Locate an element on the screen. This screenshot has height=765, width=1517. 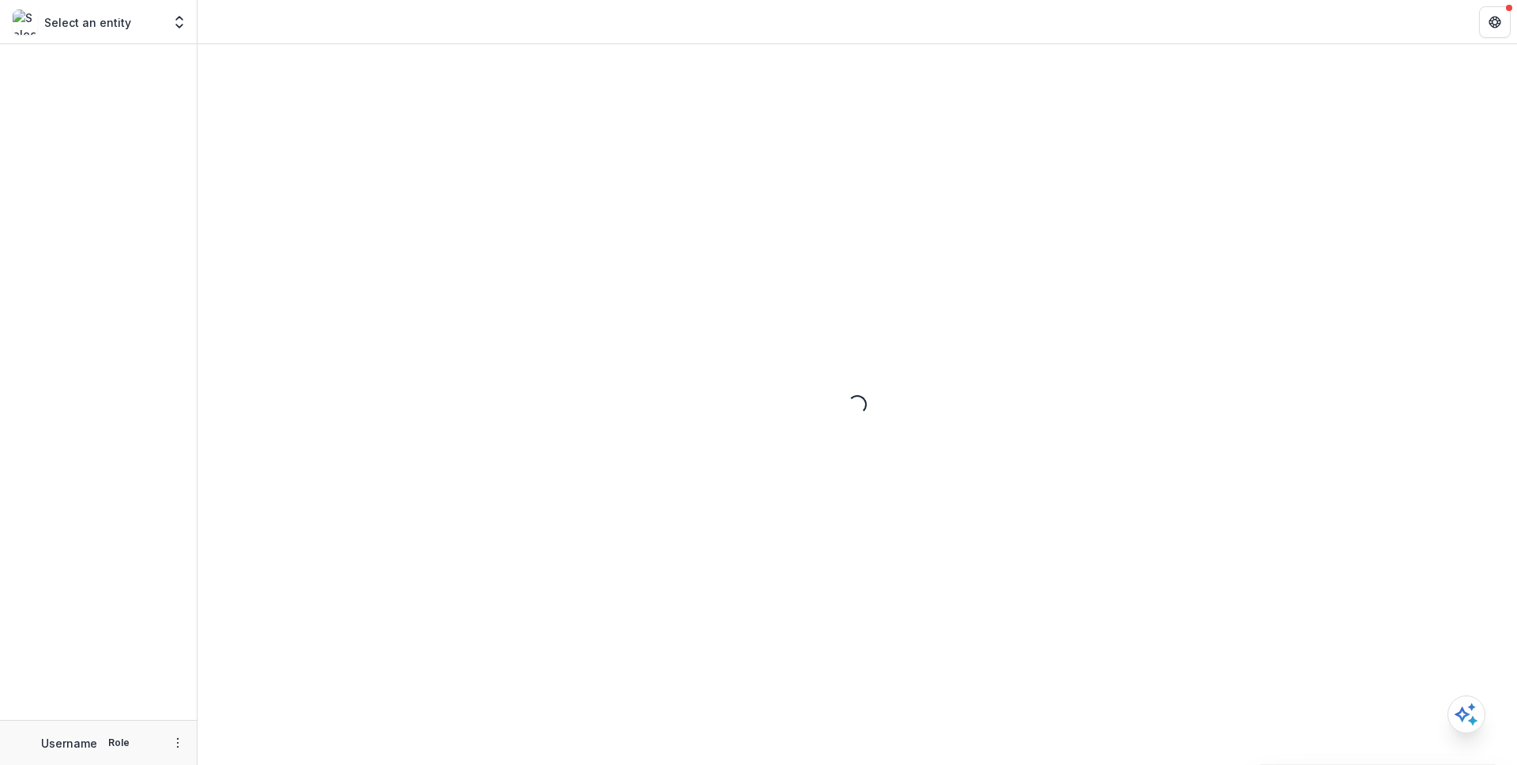
button: Open entity switcher is located at coordinates (179, 22).